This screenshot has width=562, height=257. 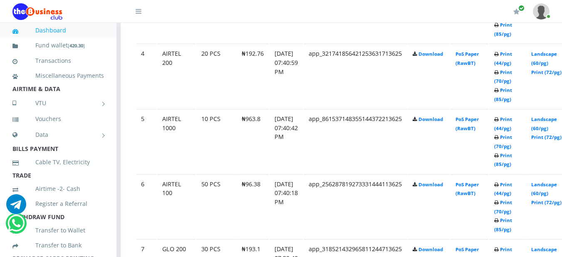 I want to click on td: AIRTEL 200, so click(x=176, y=76).